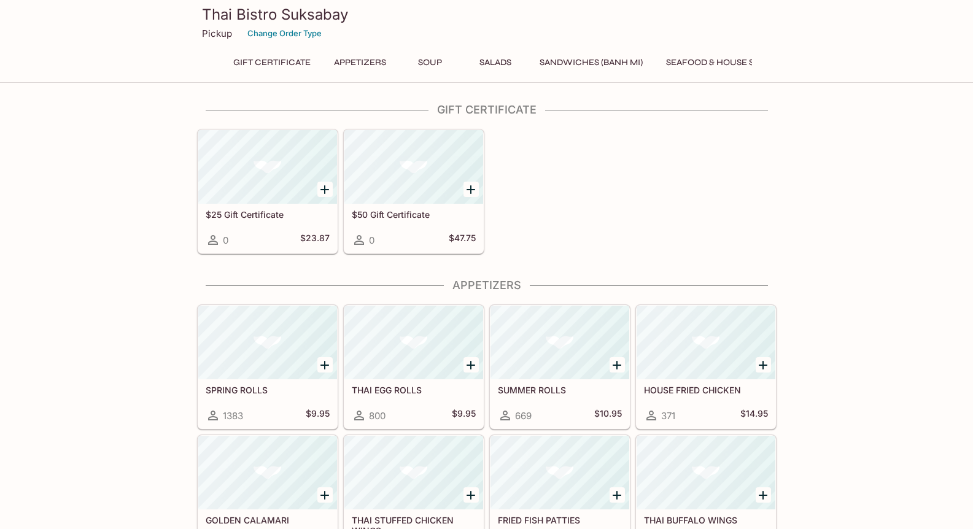 The image size is (973, 529). What do you see at coordinates (325, 495) in the screenshot?
I see `button: Add GOLDEN CALAMARI` at bounding box center [325, 495].